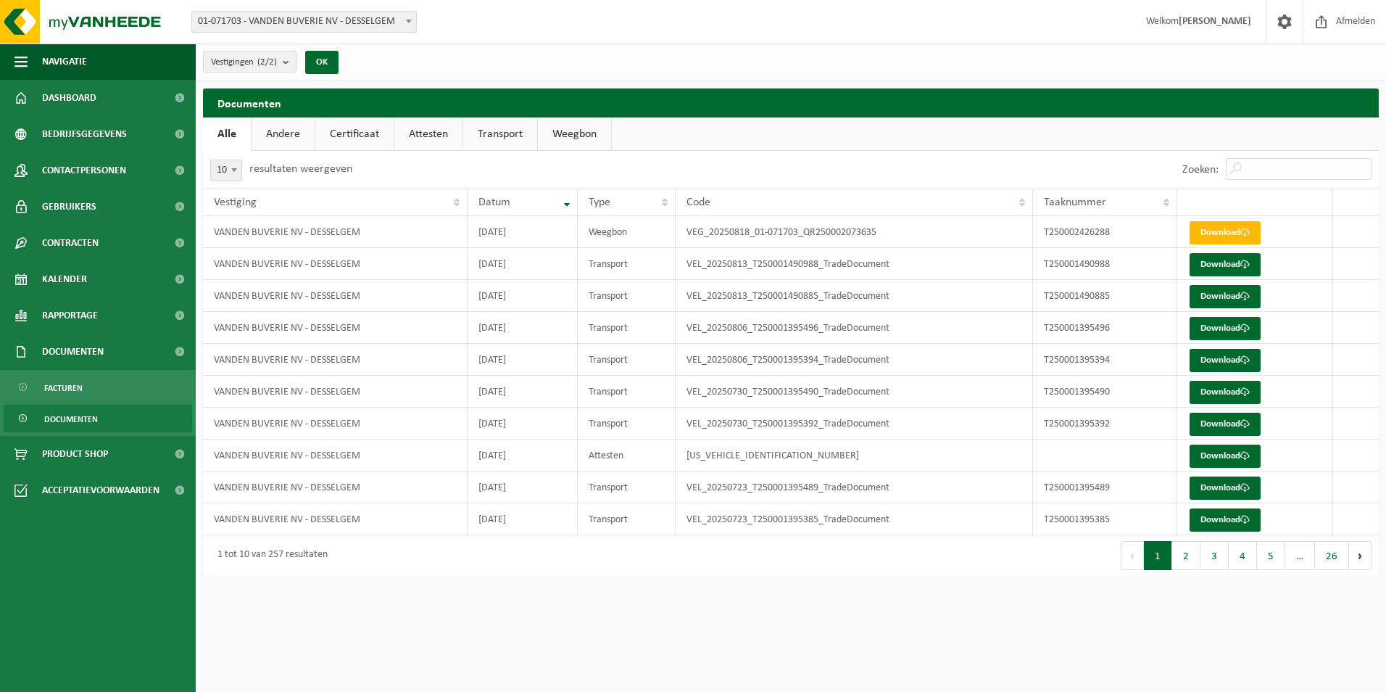 The width and height of the screenshot is (1386, 692). What do you see at coordinates (600, 202) in the screenshot?
I see `span: Type` at bounding box center [600, 202].